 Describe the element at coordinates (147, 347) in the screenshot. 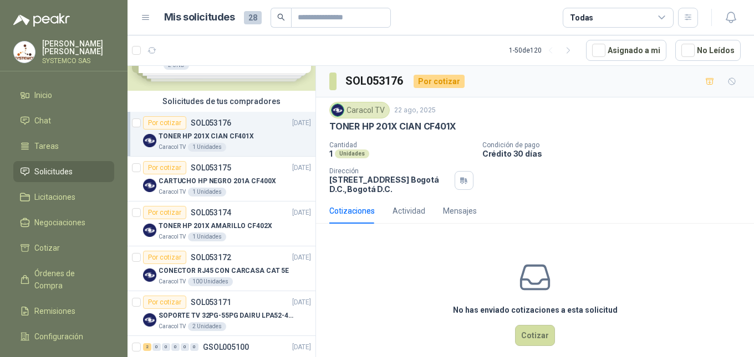

I see `div: 2` at that location.